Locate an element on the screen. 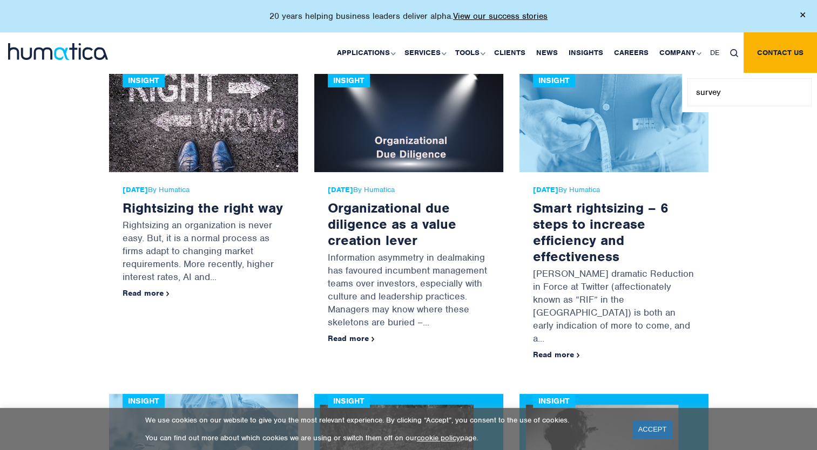 This screenshot has height=450, width=817. a: Contact us is located at coordinates (780, 53).